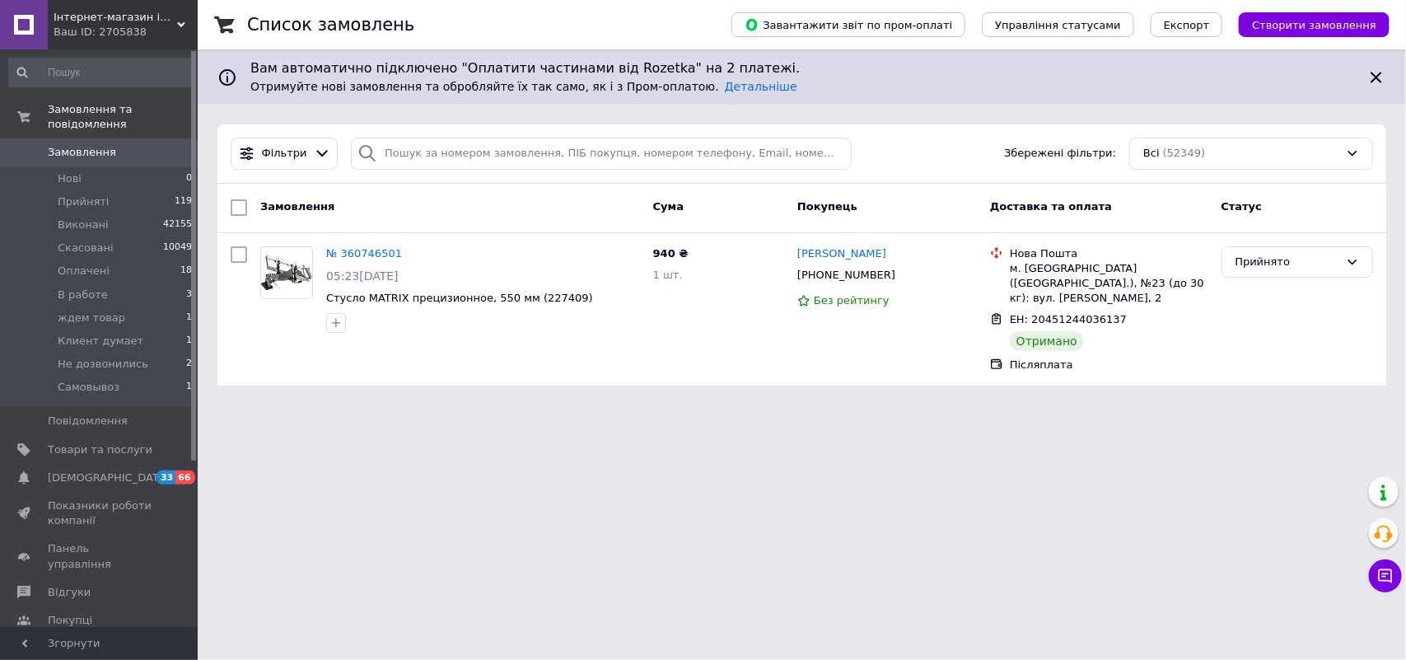 The width and height of the screenshot is (1406, 660). Describe the element at coordinates (100, 450) in the screenshot. I see `span: Товари та послуги` at that location.